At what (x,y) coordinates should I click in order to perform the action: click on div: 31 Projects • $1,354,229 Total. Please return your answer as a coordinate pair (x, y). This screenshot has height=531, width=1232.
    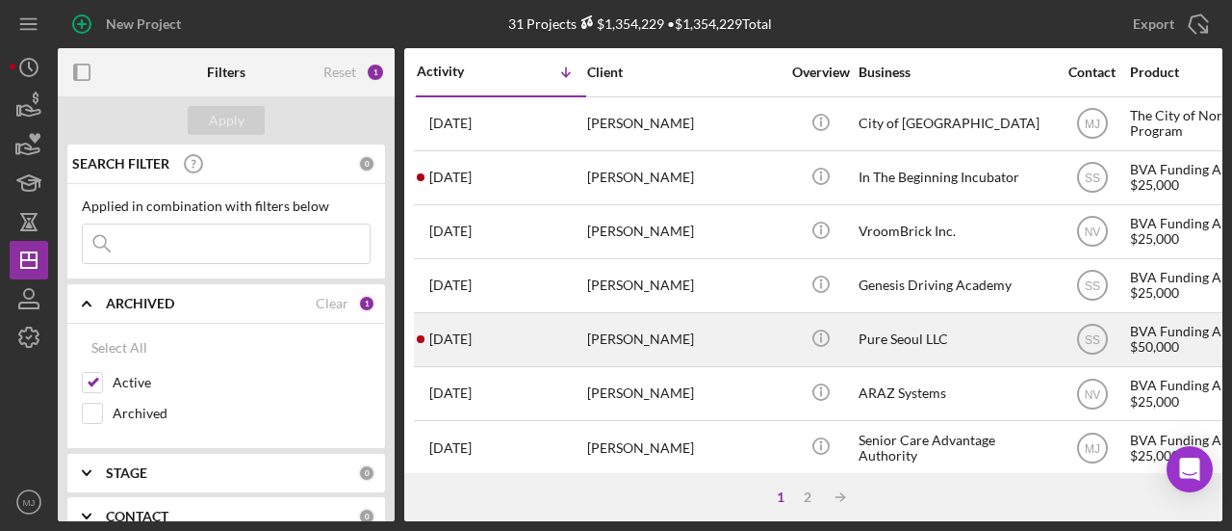
    Looking at the image, I should click on (640, 23).